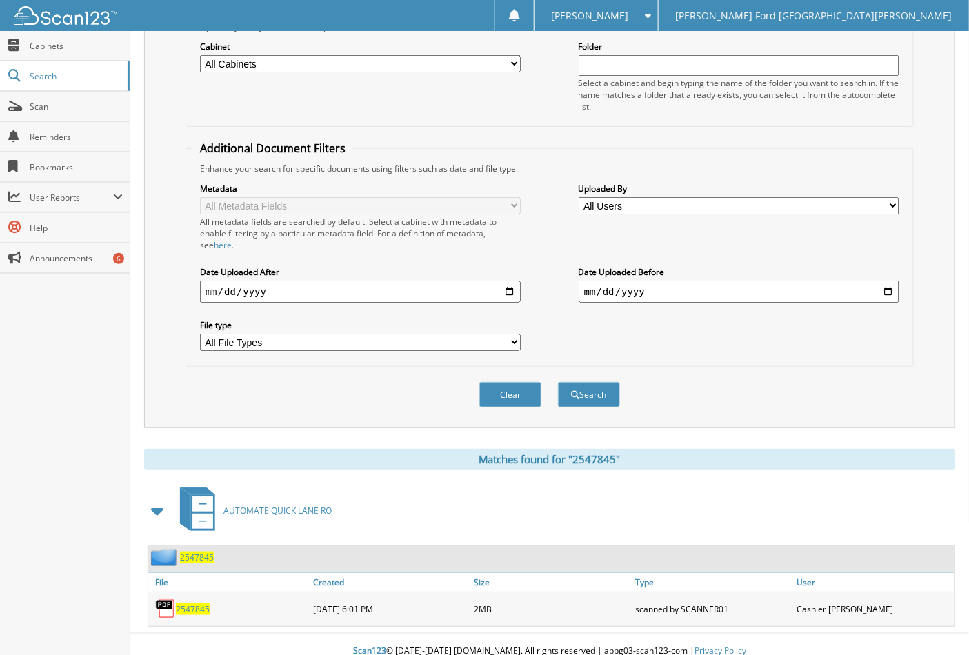 This screenshot has width=969, height=655. What do you see at coordinates (119, 259) in the screenshot?
I see `div: 6` at bounding box center [119, 259].